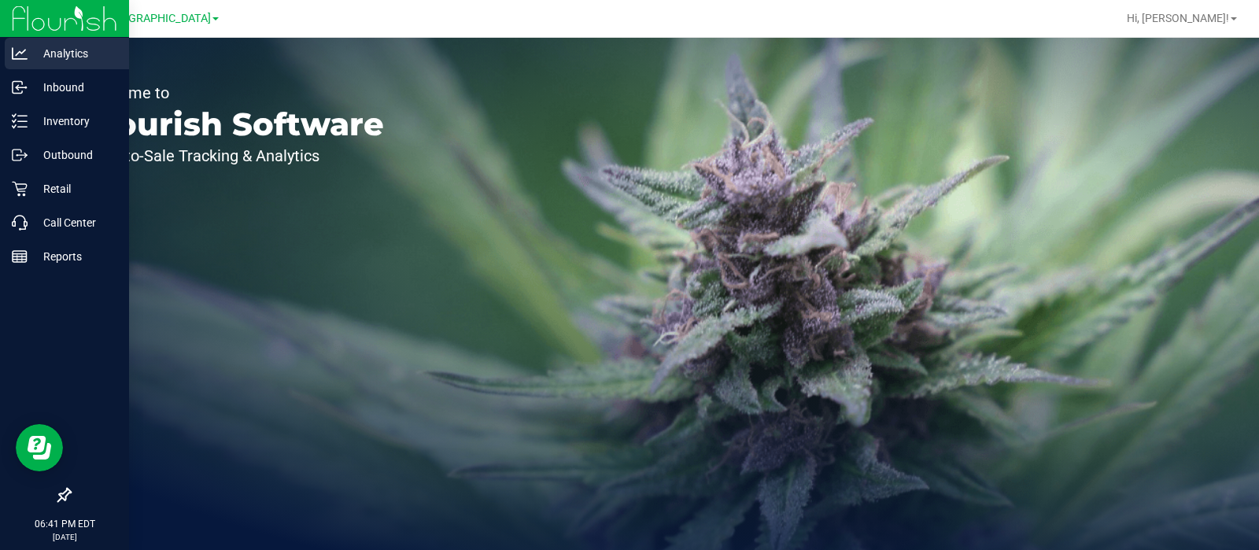  Describe the element at coordinates (20, 223) in the screenshot. I see `inline-svg: Call Center` at that location.